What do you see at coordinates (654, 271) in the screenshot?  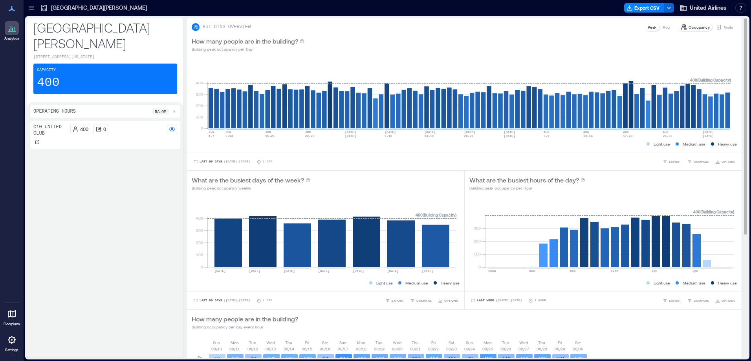 I see `text: 4pm` at bounding box center [654, 271].